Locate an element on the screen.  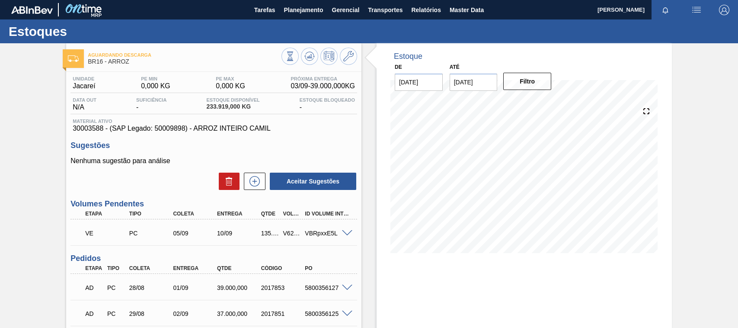
button: Aceitar Sugestões is located at coordinates (313, 181).